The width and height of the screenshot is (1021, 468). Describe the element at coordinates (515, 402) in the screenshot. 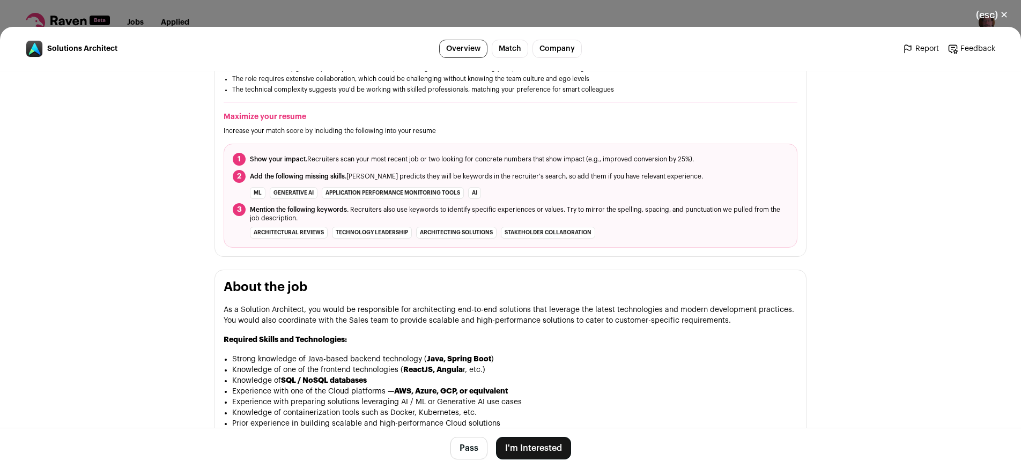

I see `li: Experience with preparing solutions leveraging AI / ML or Generative AI use cases` at that location.